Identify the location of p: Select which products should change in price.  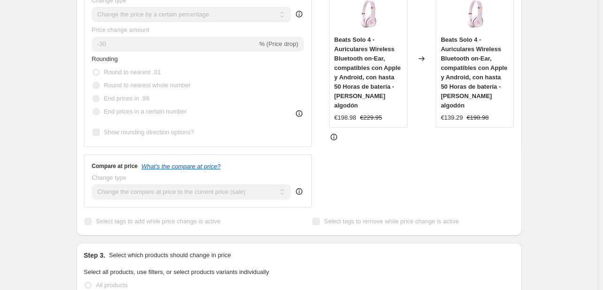
(170, 255).